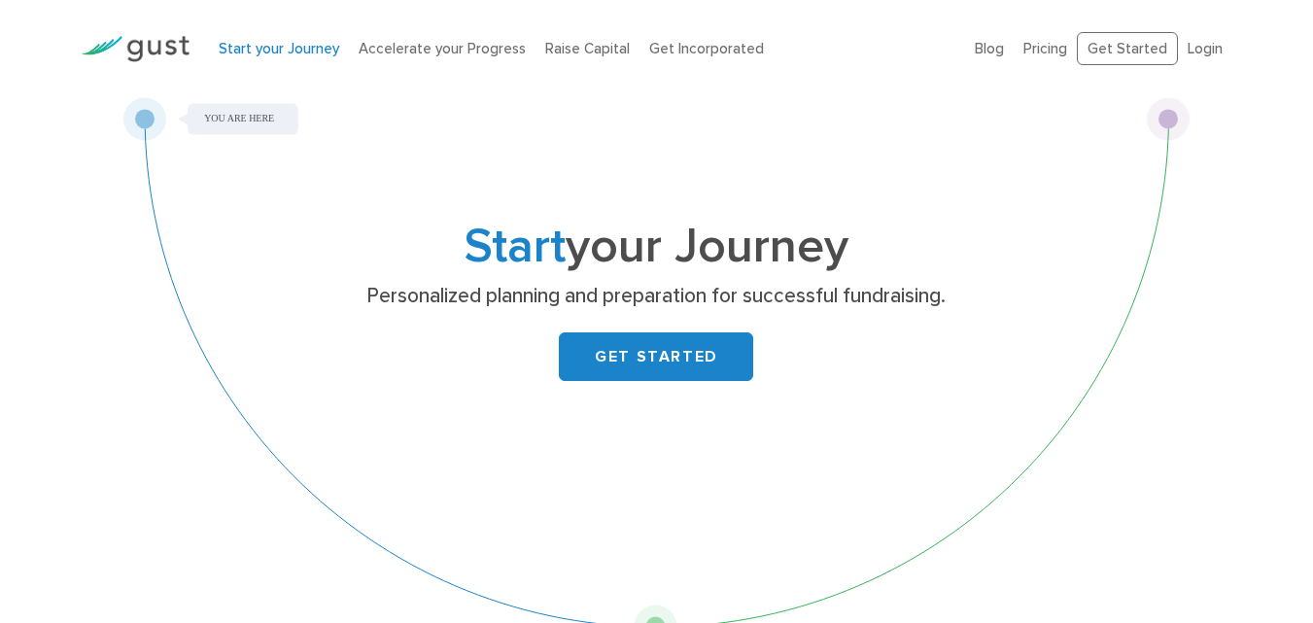  What do you see at coordinates (587, 49) in the screenshot?
I see `a: Raise Capital` at bounding box center [587, 49].